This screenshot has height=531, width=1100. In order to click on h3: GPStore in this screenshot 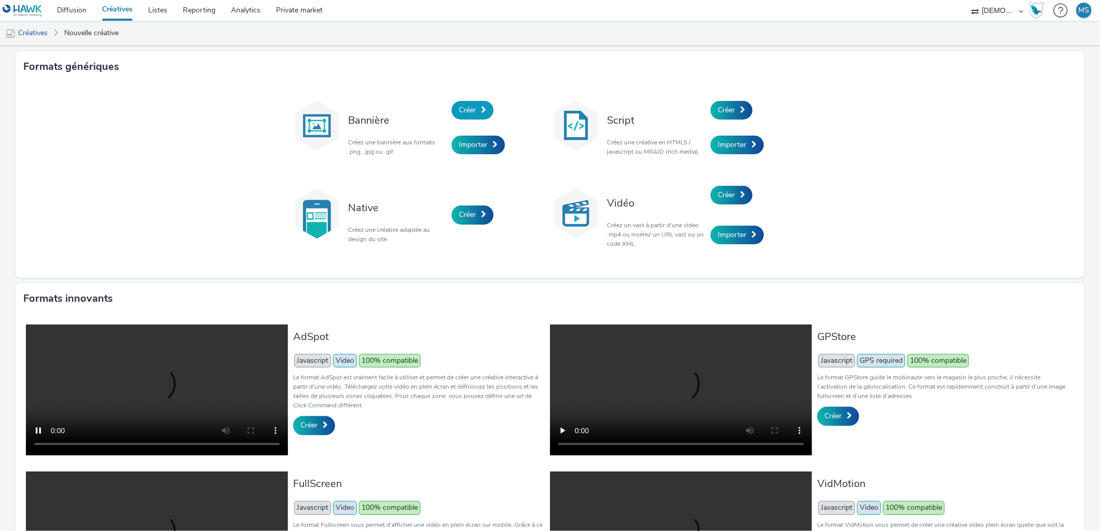, I will do `click(943, 337)`.